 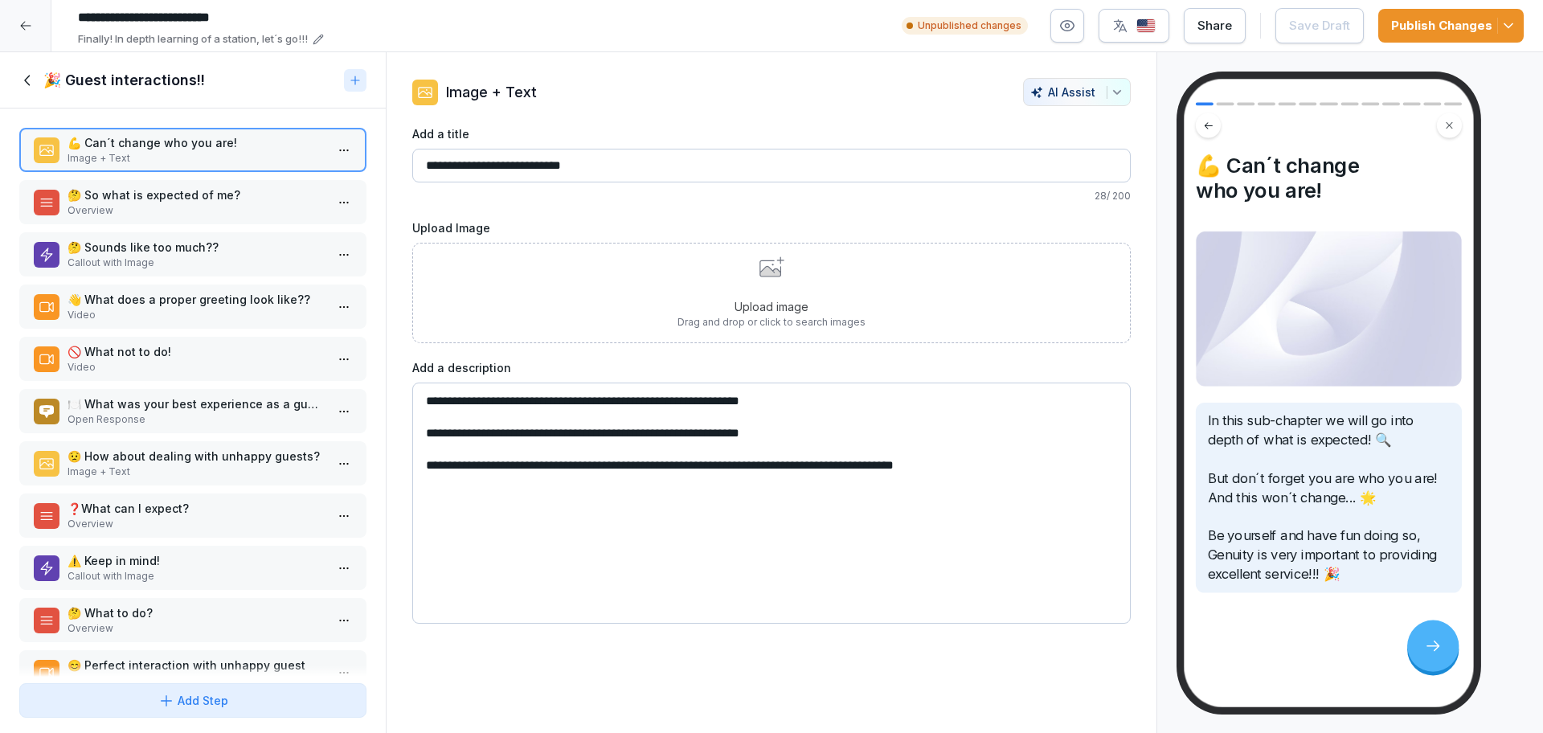 What do you see at coordinates (196, 142) in the screenshot?
I see `p: 💪 Can´t change who you are!` at bounding box center [196, 142].